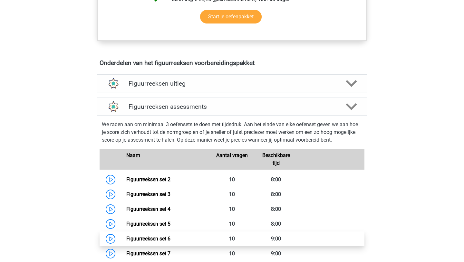 The width and height of the screenshot is (464, 262). What do you see at coordinates (148, 239) in the screenshot?
I see `a: Figuurreeksen set 6` at bounding box center [148, 239].